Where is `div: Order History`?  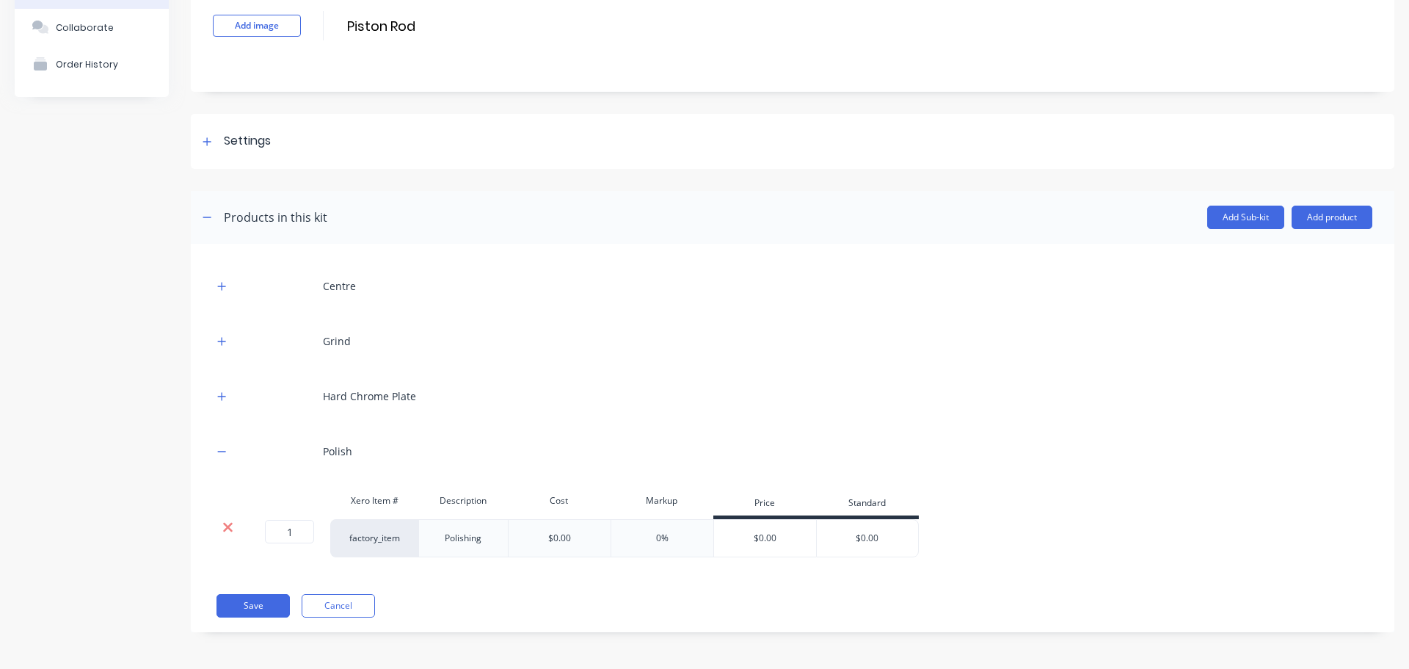 div: Order History is located at coordinates (87, 64).